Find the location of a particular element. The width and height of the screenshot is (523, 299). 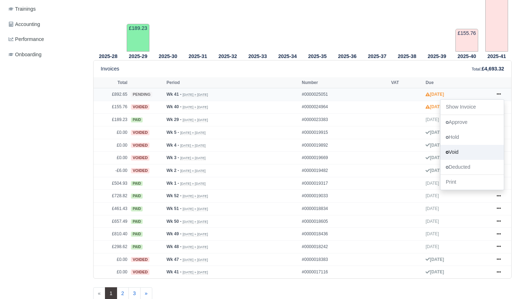

td: #0000019669 is located at coordinates (345, 158).